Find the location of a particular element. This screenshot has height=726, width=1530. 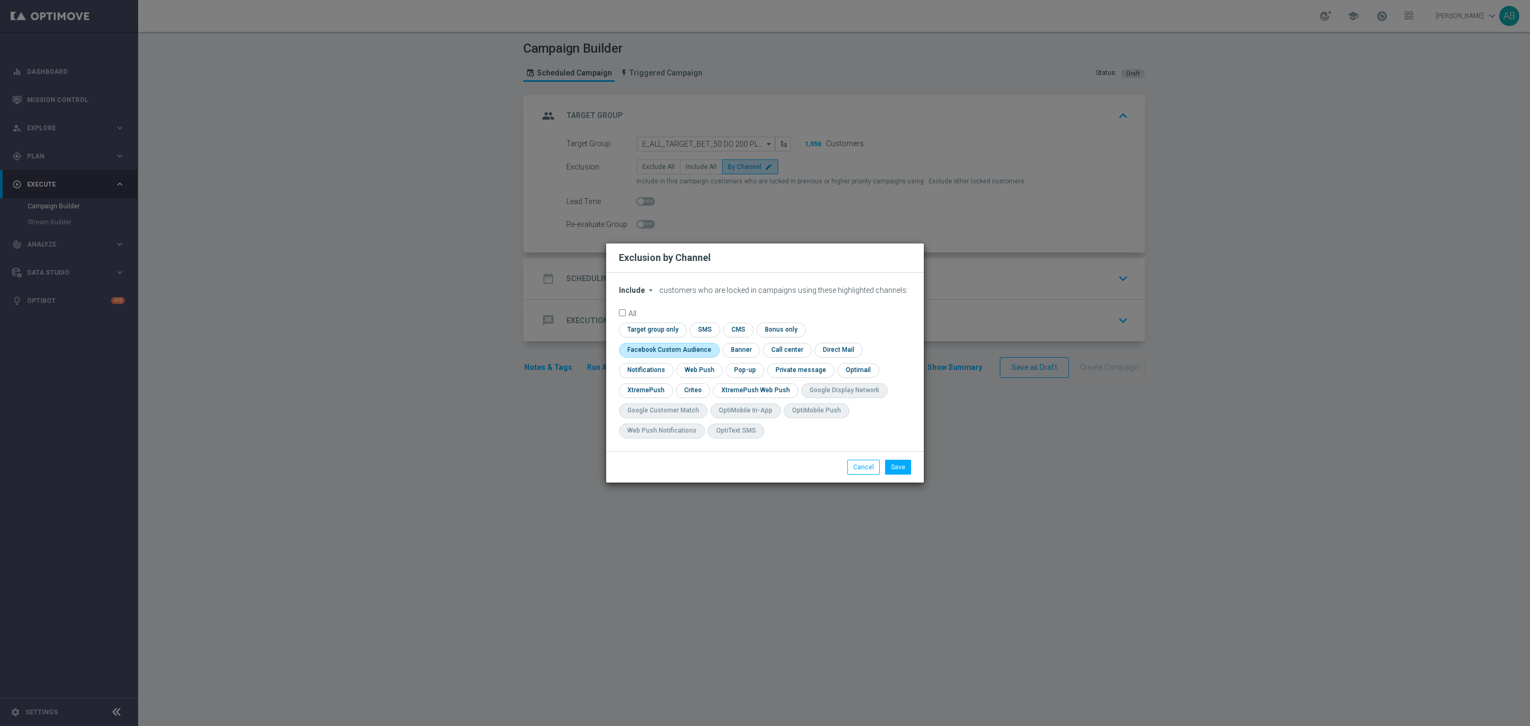

label: All is located at coordinates (632, 312).